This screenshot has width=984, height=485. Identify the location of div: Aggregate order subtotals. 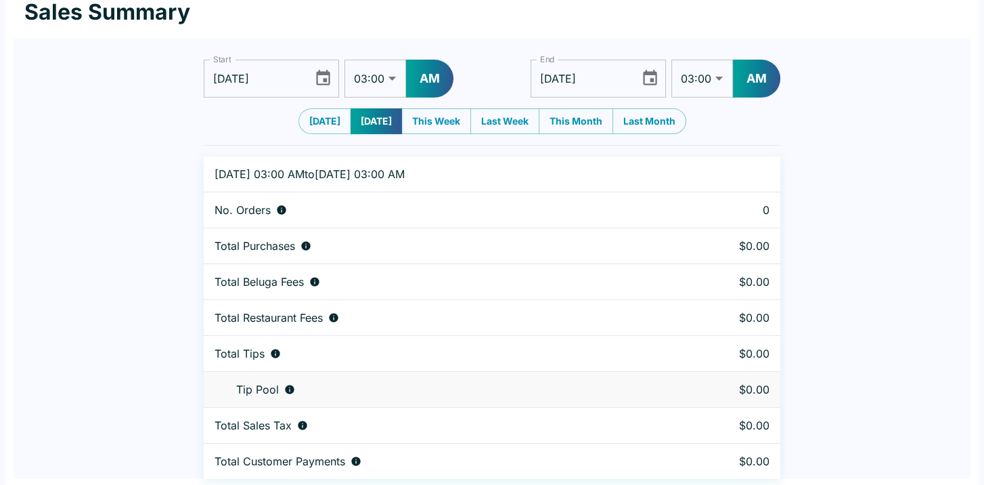
(435, 246).